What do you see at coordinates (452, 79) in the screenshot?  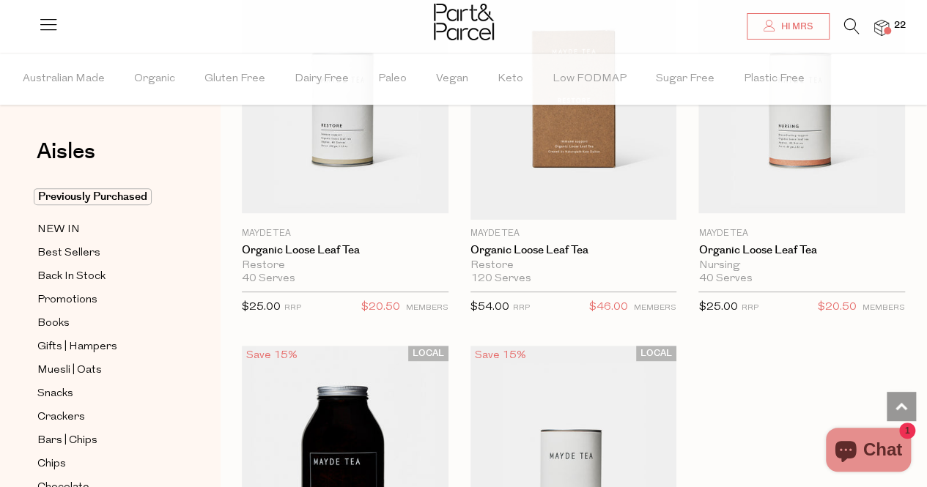 I see `span: Vegan` at bounding box center [452, 79].